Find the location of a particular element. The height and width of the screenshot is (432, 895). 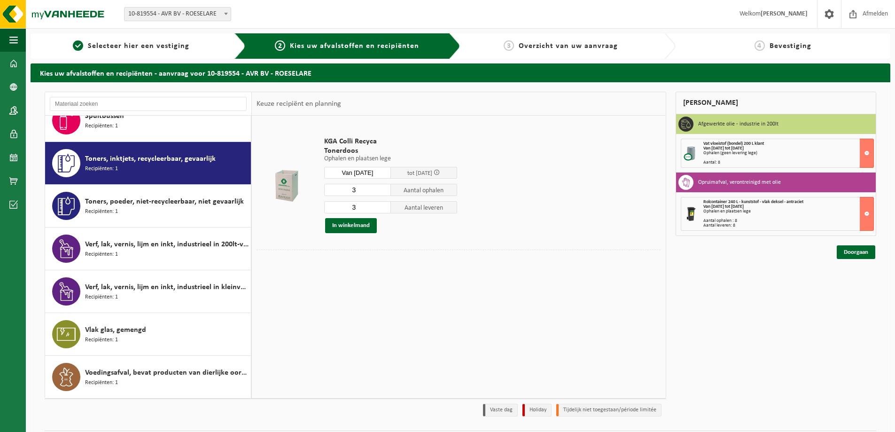

div: Ophalen (geen levering lege) is located at coordinates (789, 153).